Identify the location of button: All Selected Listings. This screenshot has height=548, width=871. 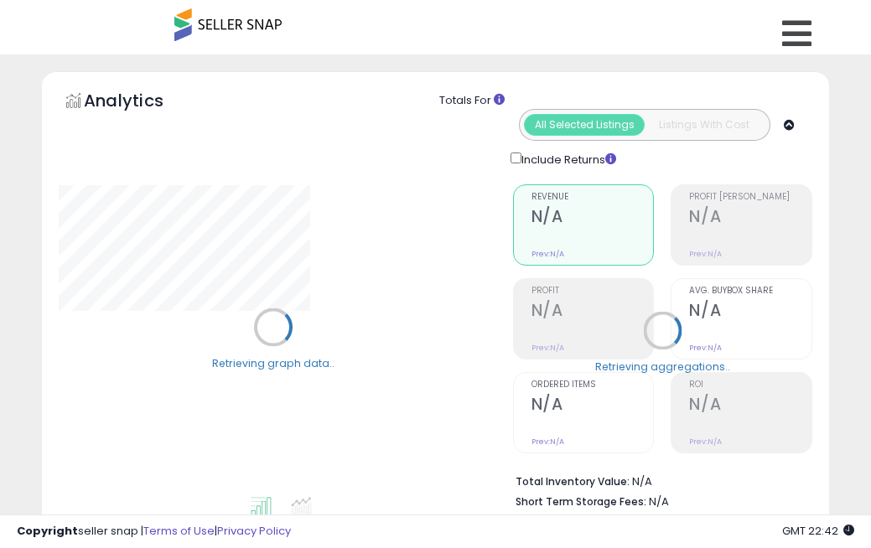
(584, 125).